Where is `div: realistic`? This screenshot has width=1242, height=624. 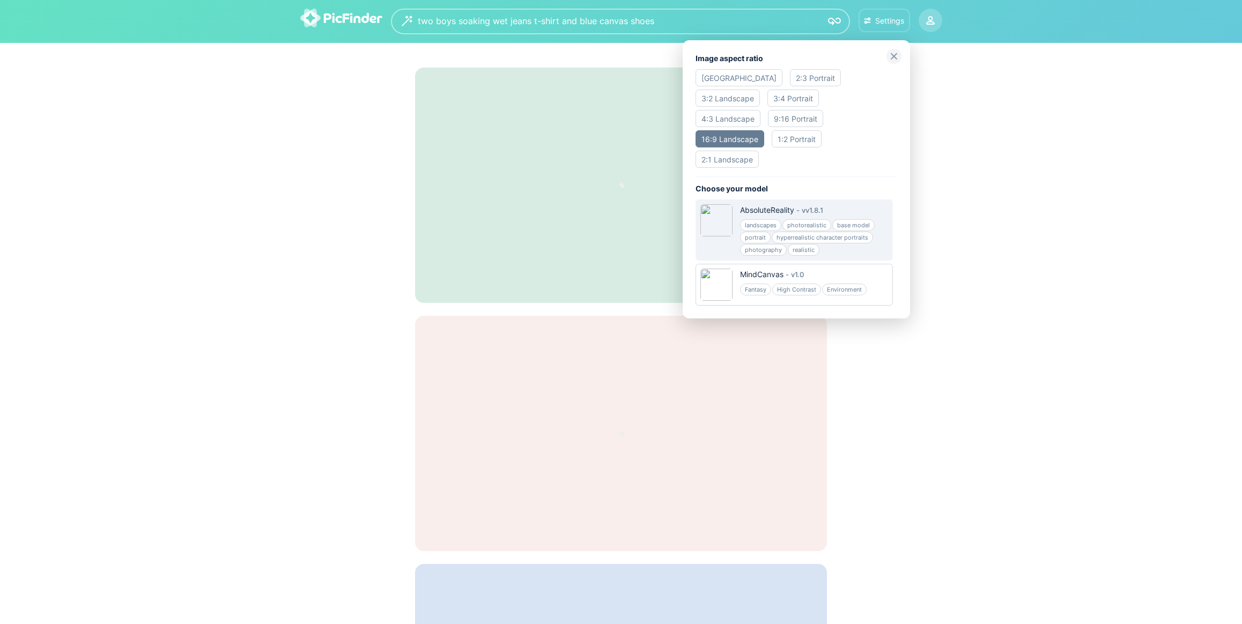 div: realistic is located at coordinates (804, 250).